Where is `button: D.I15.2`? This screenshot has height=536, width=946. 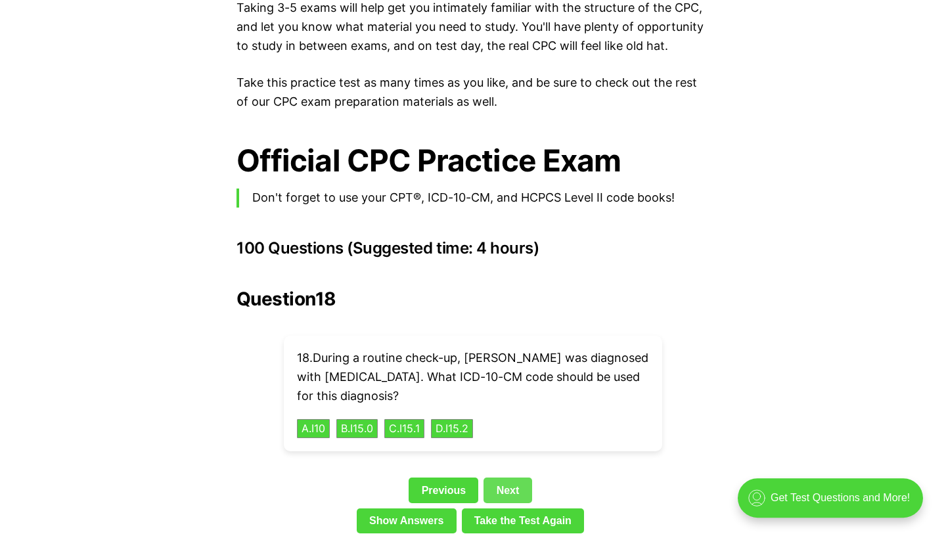 button: D.I15.2 is located at coordinates (452, 429).